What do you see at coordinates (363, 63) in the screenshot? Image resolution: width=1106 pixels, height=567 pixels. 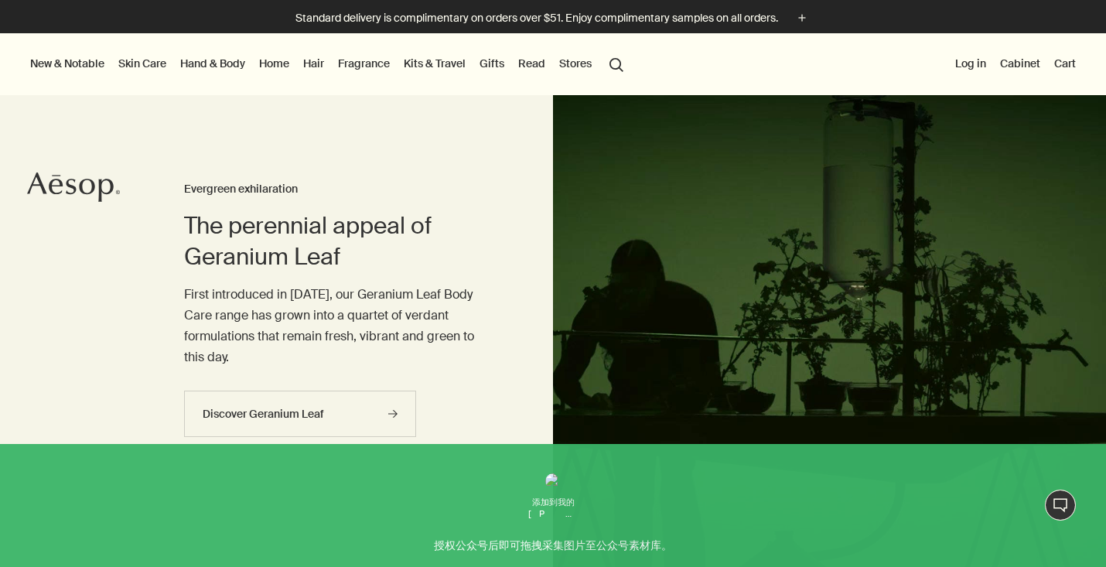 I see `a: Fragrance` at bounding box center [363, 63].